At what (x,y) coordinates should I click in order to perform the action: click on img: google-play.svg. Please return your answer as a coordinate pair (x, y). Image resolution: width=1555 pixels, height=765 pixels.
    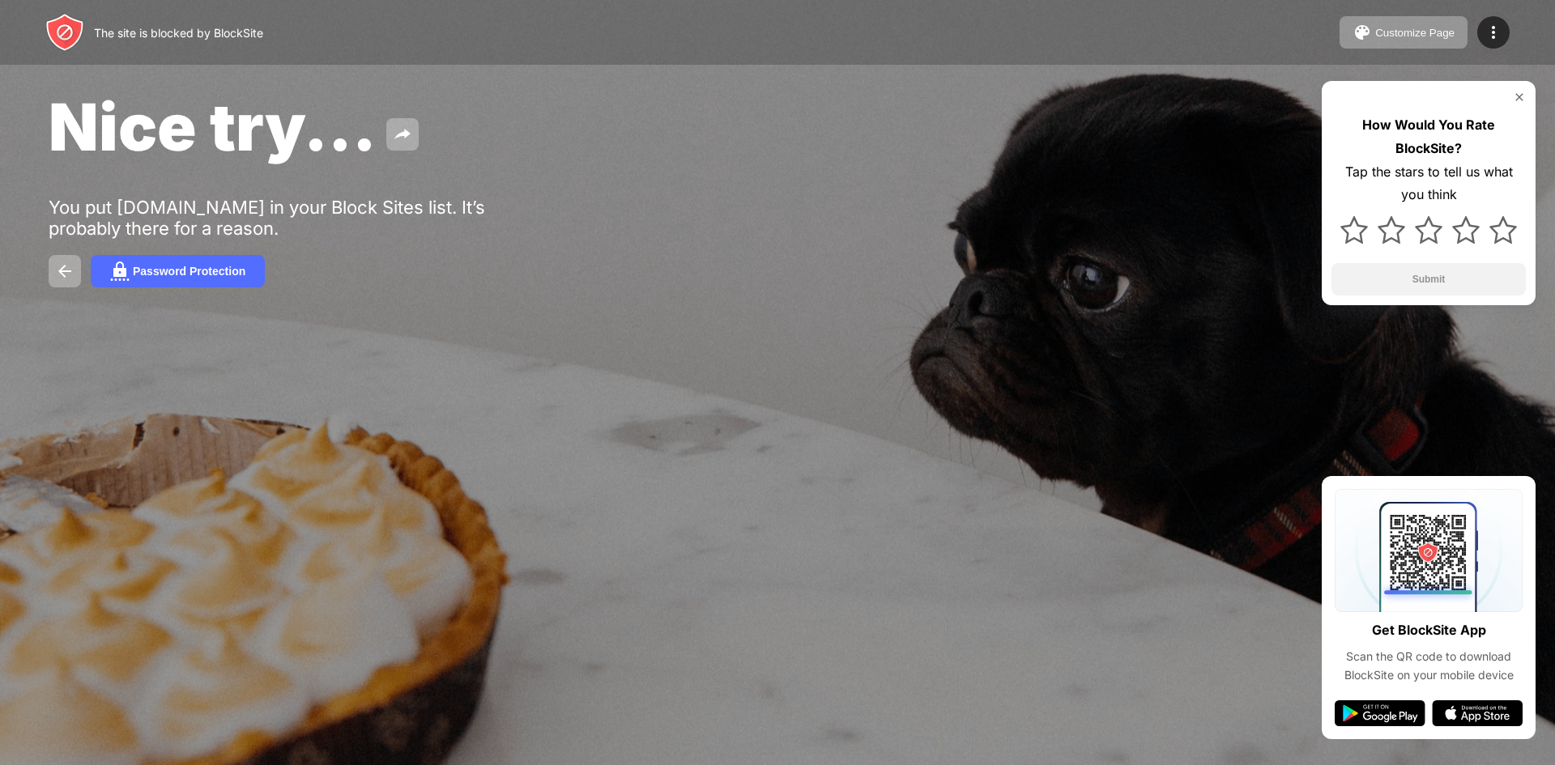
    Looking at the image, I should click on (1380, 713).